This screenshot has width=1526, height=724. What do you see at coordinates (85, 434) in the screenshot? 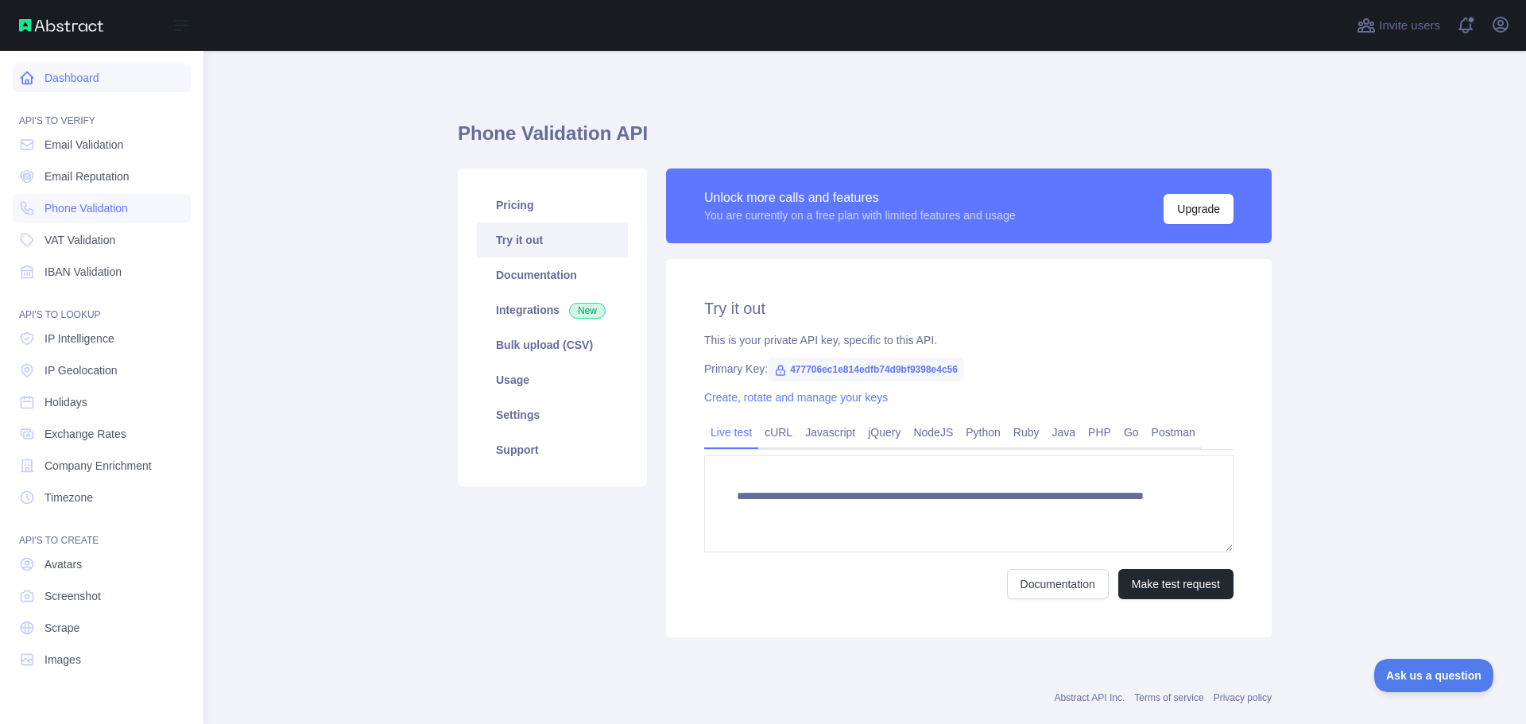
I see `span: Exchange Rates` at bounding box center [85, 434].